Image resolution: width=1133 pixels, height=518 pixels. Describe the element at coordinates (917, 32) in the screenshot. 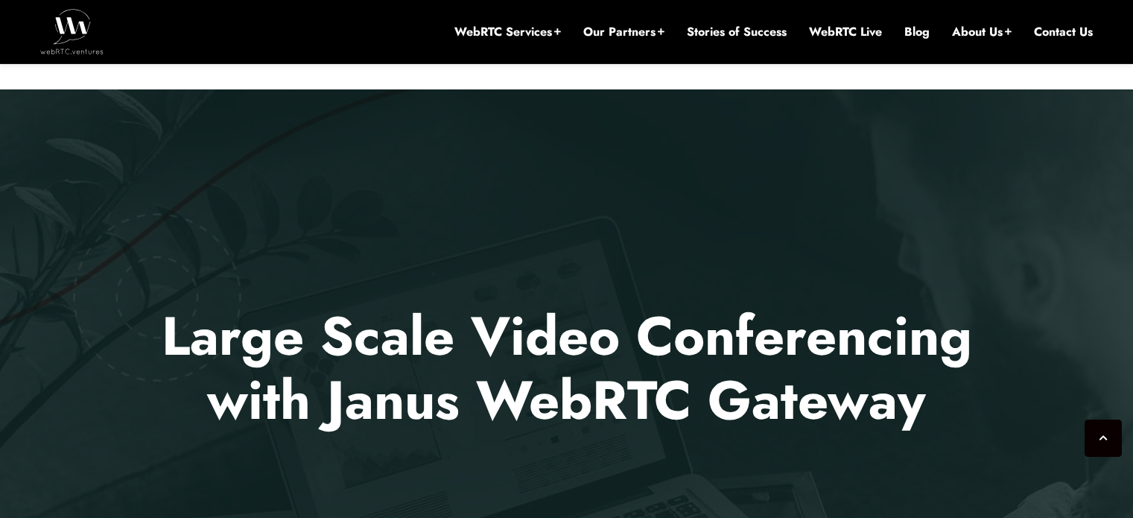

I see `a: Blog` at that location.